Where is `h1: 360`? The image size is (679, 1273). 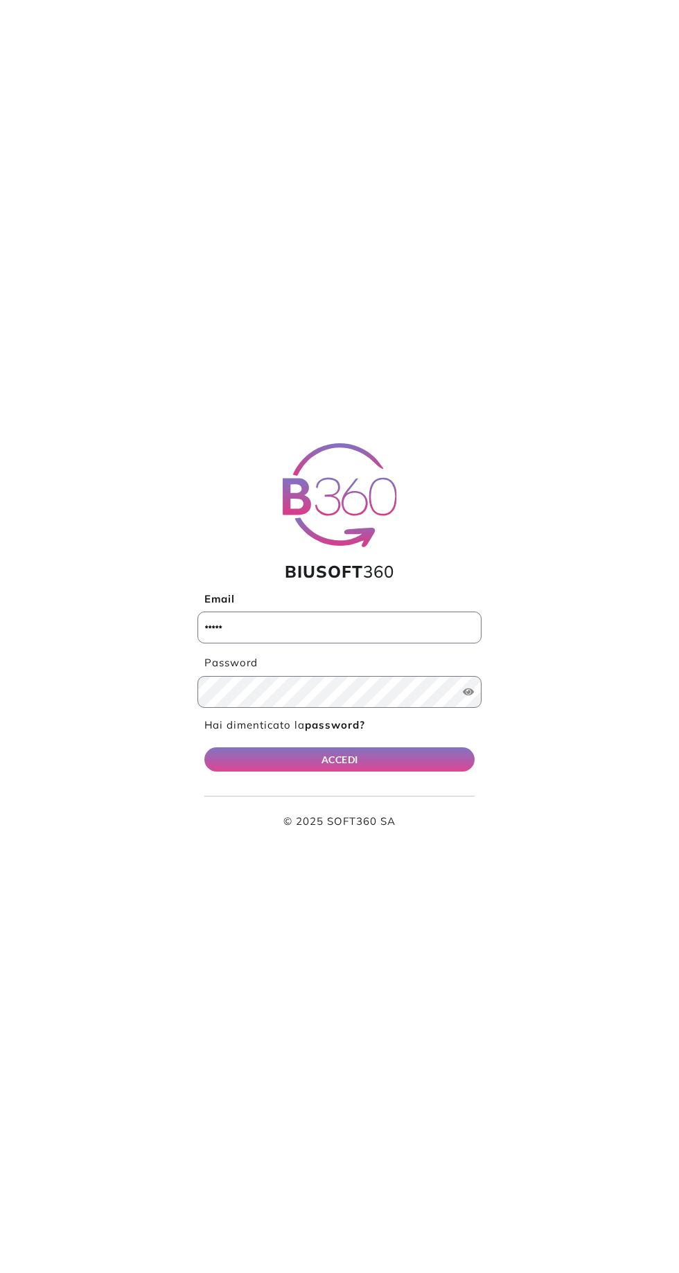 h1: 360 is located at coordinates (339, 571).